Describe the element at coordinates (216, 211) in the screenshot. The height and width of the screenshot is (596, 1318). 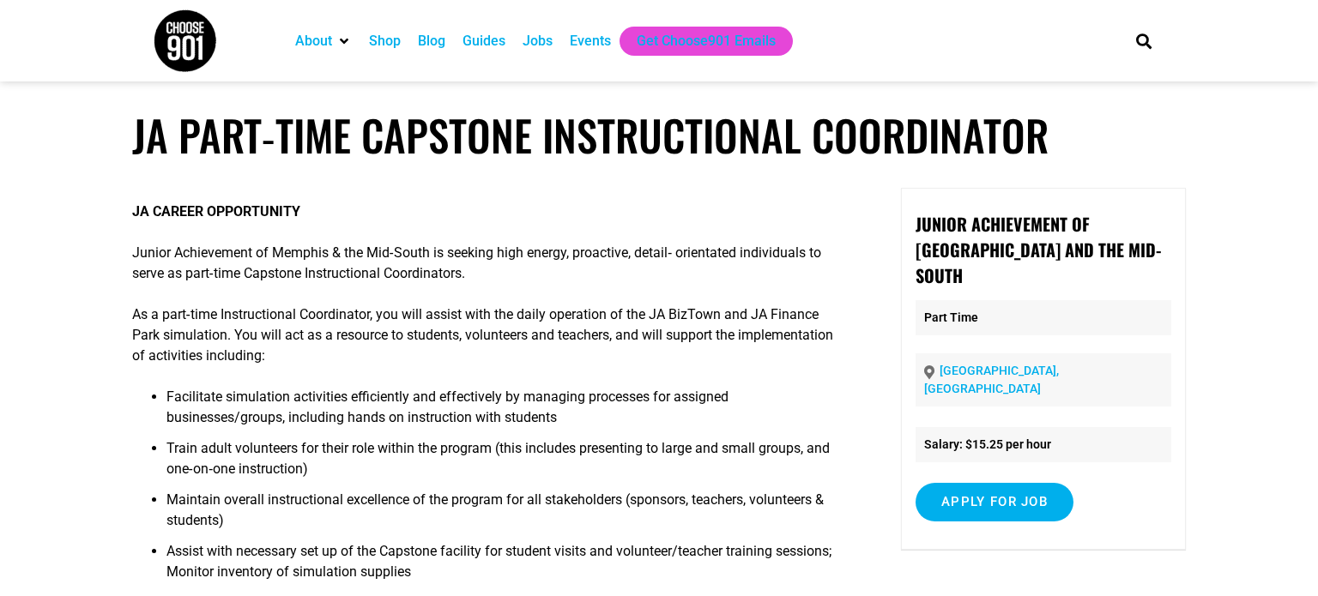
I see `strong: JA CAREER OPPORTUNITY` at that location.